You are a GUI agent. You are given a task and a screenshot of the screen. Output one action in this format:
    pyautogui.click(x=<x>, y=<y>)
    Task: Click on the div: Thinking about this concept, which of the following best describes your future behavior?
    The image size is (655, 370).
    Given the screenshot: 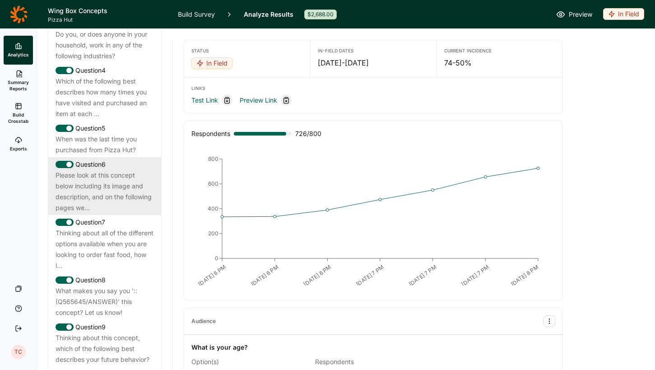 What is the action you would take?
    pyautogui.click(x=105, y=349)
    